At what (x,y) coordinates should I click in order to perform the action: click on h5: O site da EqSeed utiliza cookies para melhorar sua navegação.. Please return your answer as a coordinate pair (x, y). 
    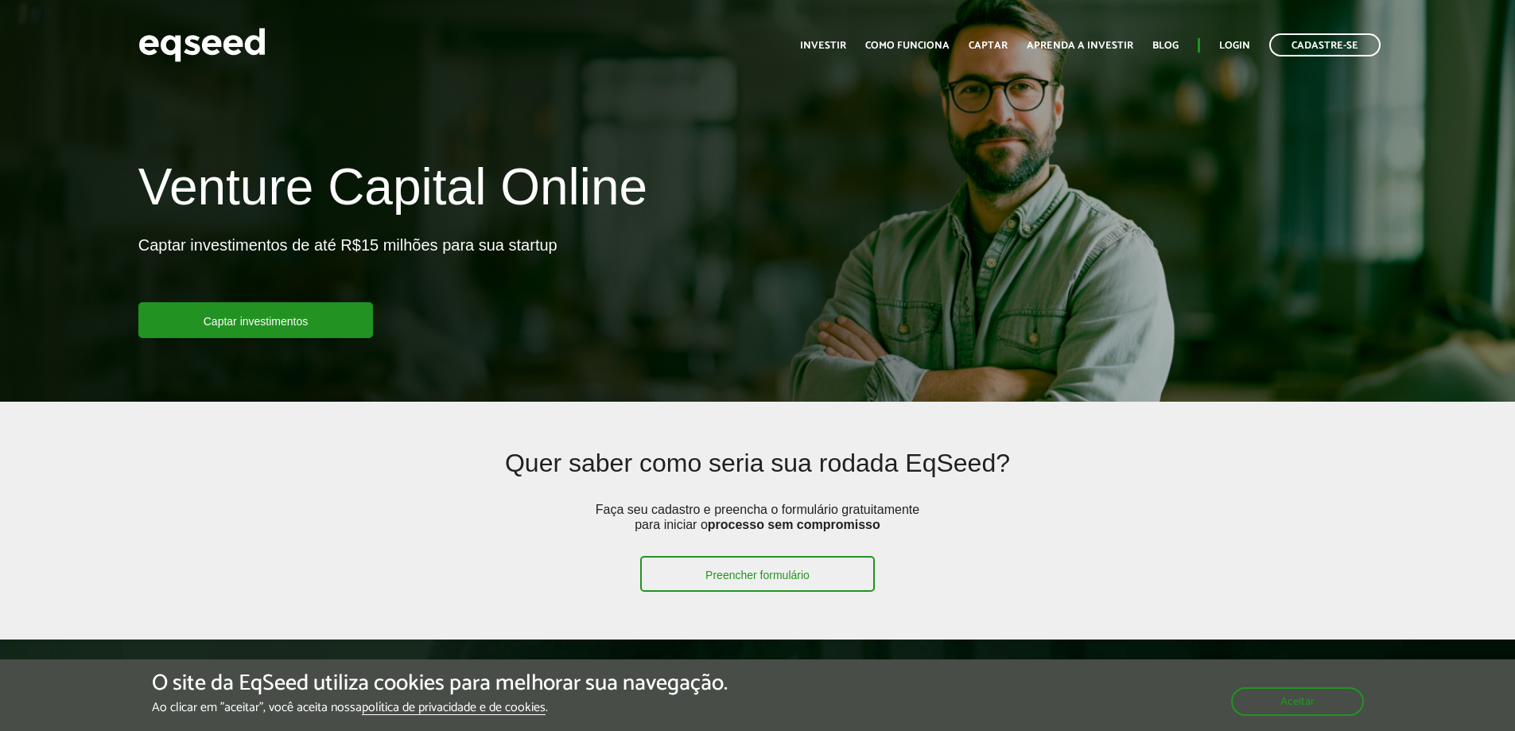
    Looking at the image, I should click on (440, 683).